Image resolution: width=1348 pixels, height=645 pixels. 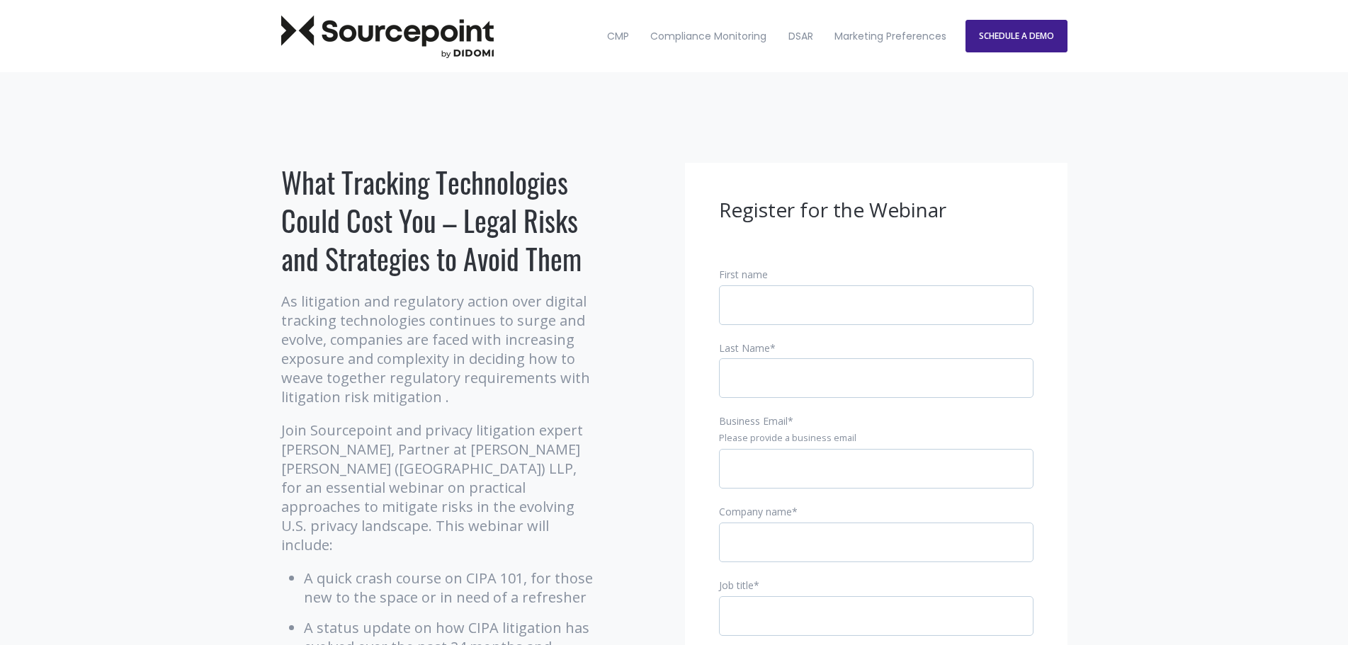 I want to click on a: Compliance Monitoring, so click(x=709, y=36).